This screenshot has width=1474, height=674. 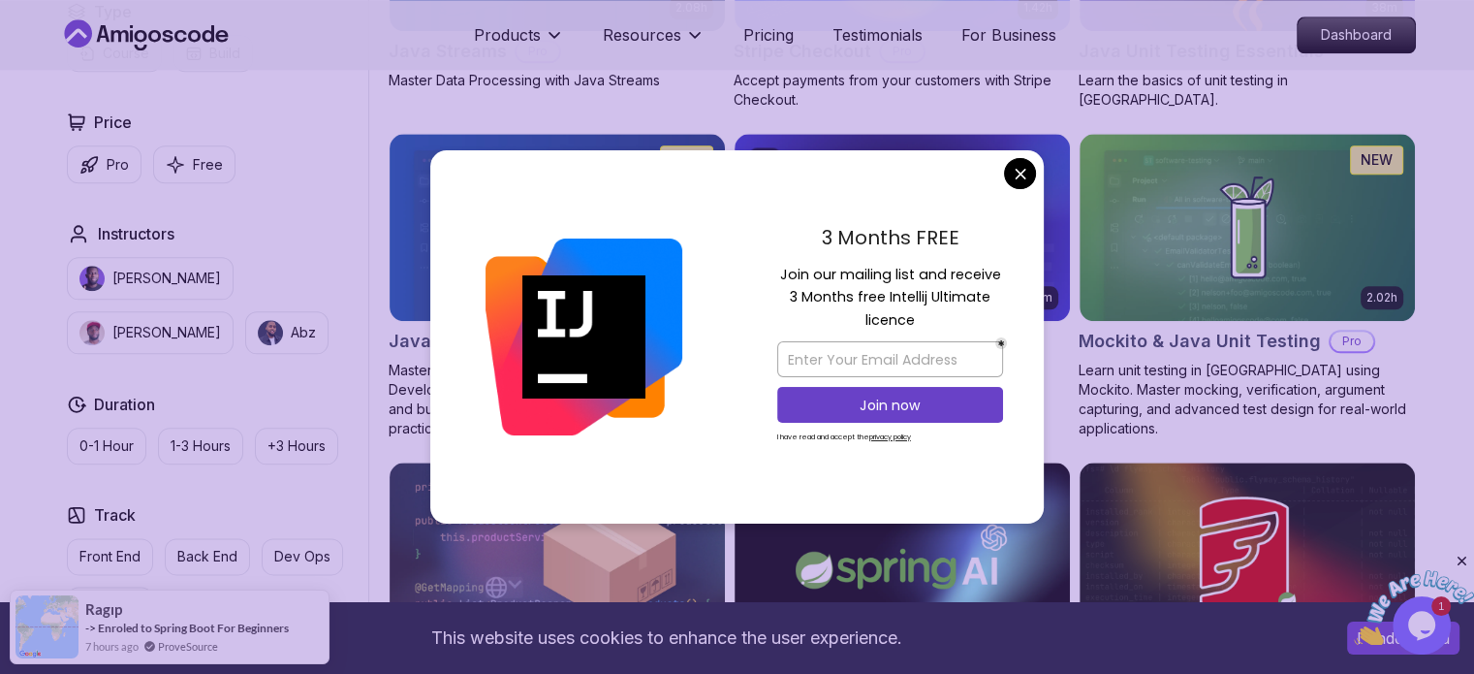 What do you see at coordinates (877, 35) in the screenshot?
I see `a: Testimonials` at bounding box center [877, 35].